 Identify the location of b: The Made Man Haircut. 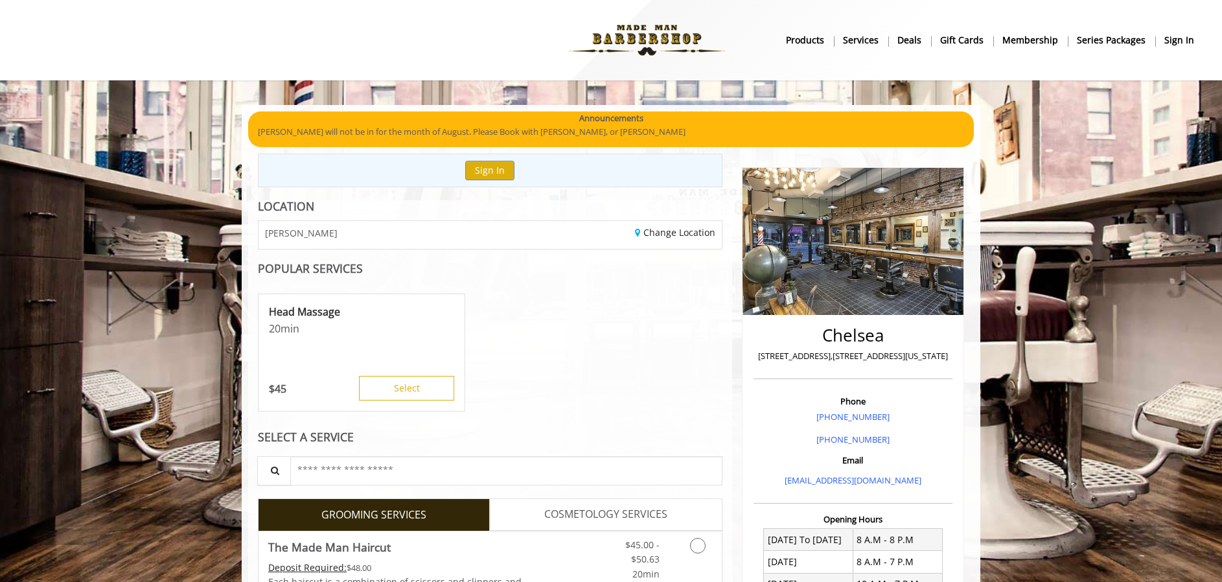
(329, 547).